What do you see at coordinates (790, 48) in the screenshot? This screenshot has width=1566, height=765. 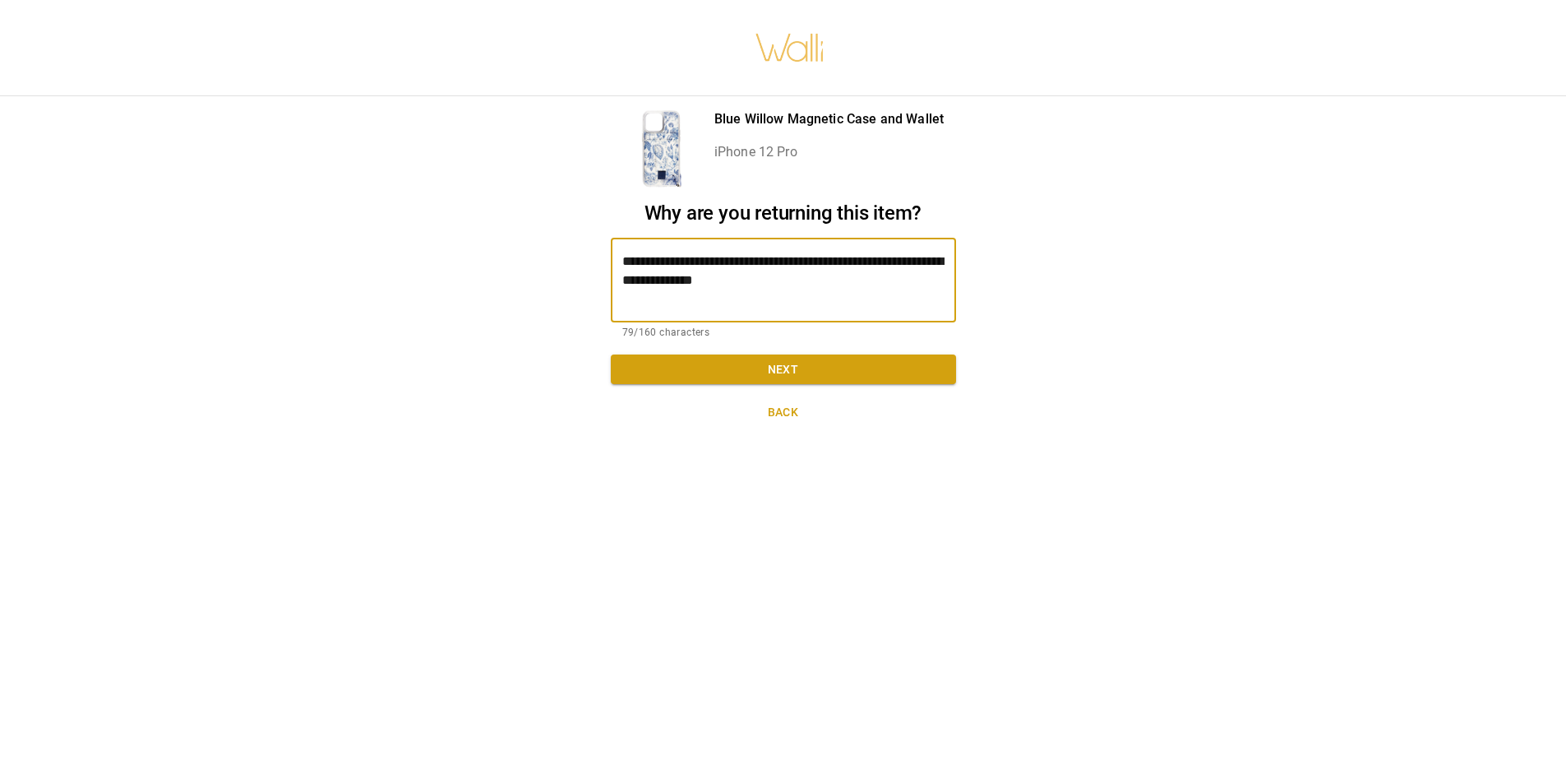 I see `img: walli-inc.myshopify.com` at bounding box center [790, 48].